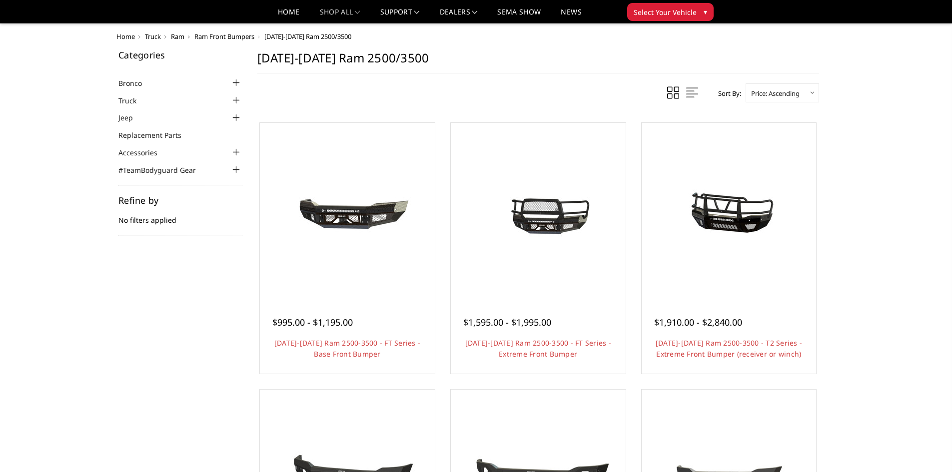 The height and width of the screenshot is (472, 952). Describe the element at coordinates (538, 210) in the screenshot. I see `a: 2019-2025 Ram 2500-3500 - FT Series - Extreme Front Bumper 2019-2025 Ram 2500-3500 - FT Series - ...` at that location.